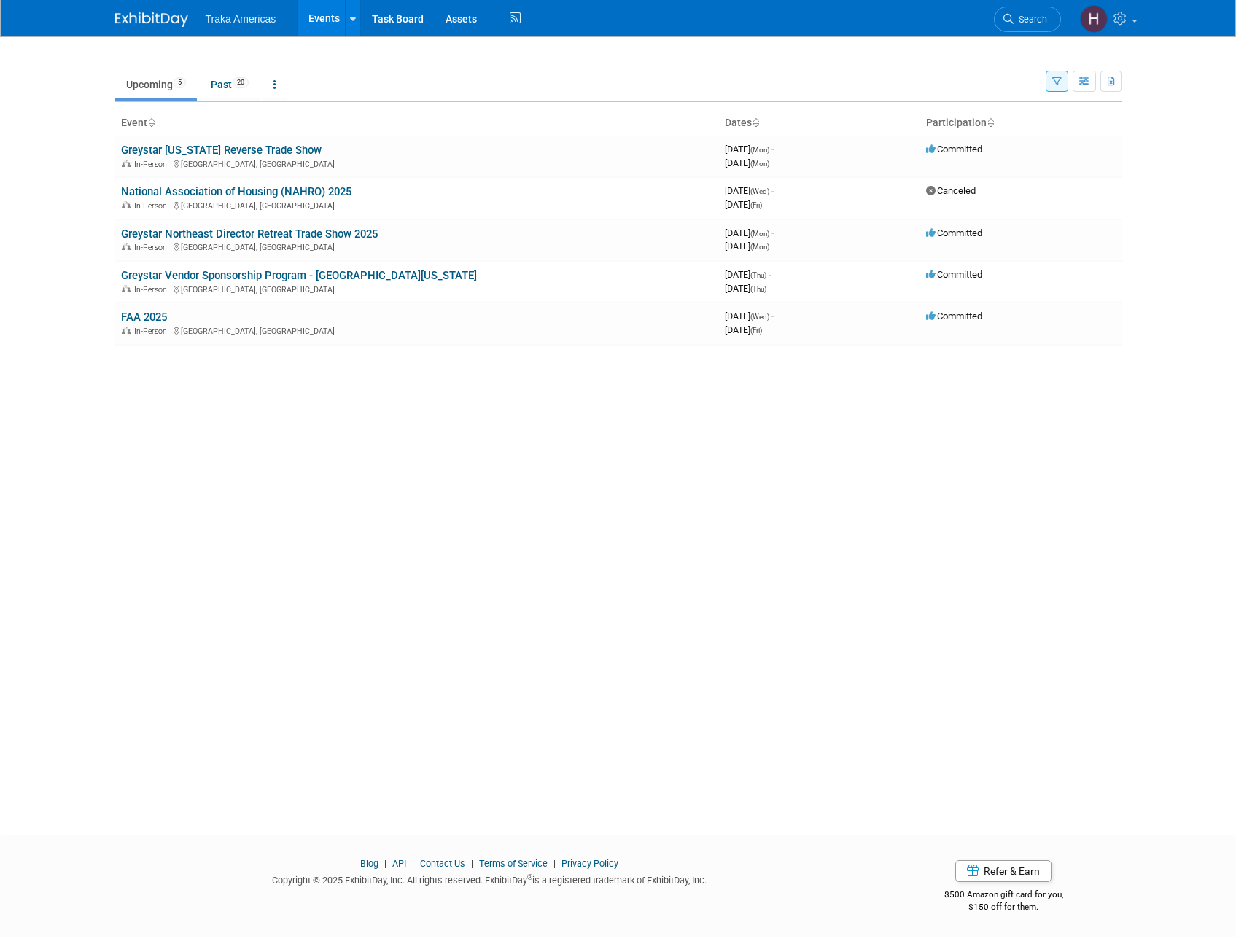  Describe the element at coordinates (249, 234) in the screenshot. I see `a: Greystar Northeast Director Retreat Trade Show 2025` at that location.